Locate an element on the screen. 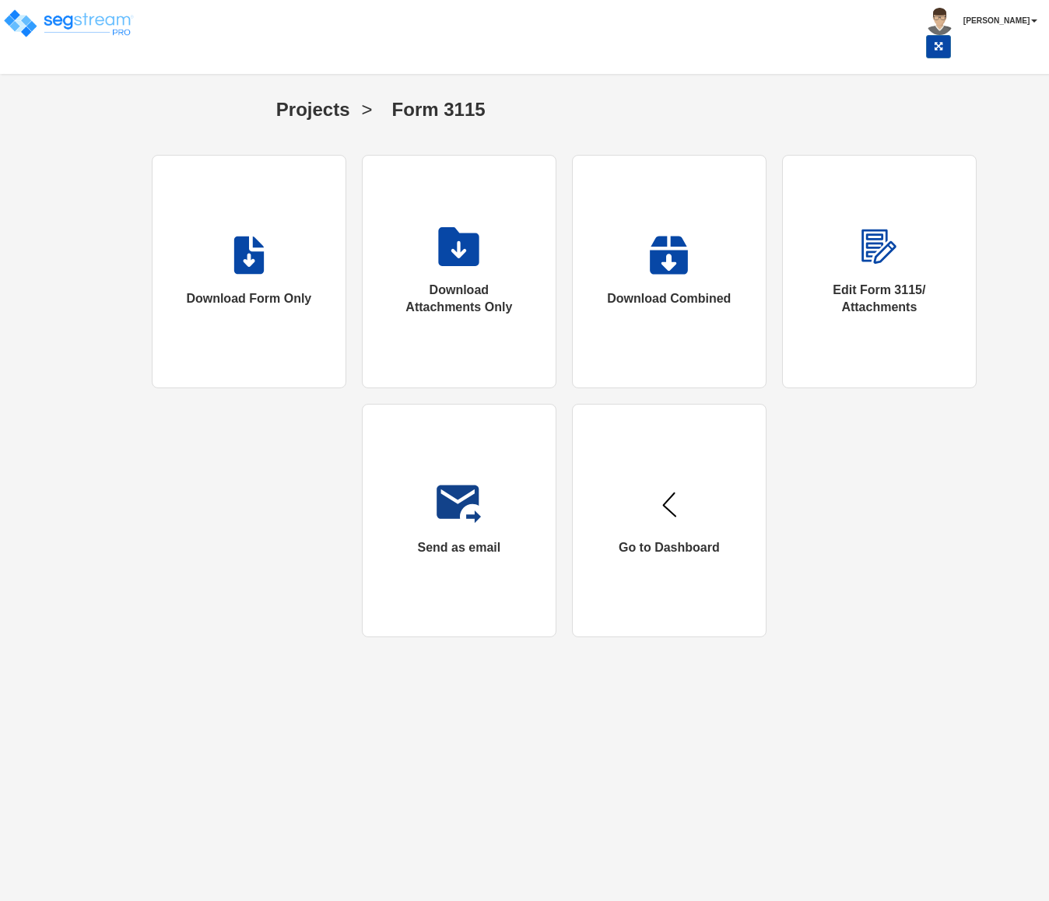  img: avatar.png is located at coordinates (939, 21).